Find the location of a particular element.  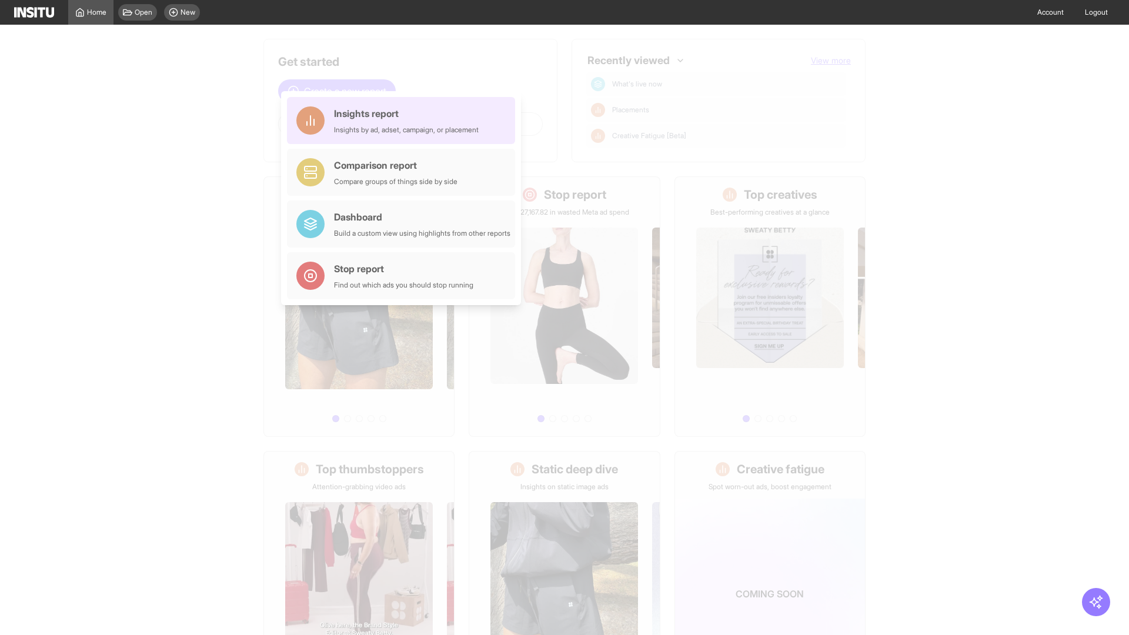

div: Comparison report is located at coordinates (396, 165).